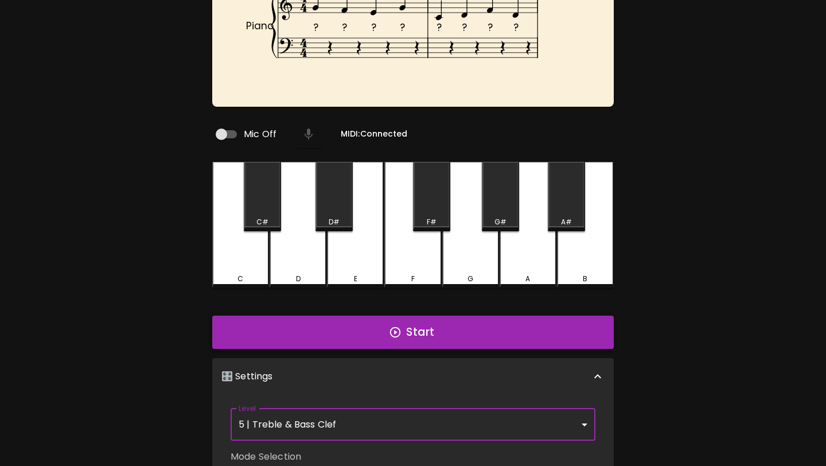 This screenshot has height=466, width=826. Describe the element at coordinates (260, 134) in the screenshot. I see `span: Mic Off` at that location.